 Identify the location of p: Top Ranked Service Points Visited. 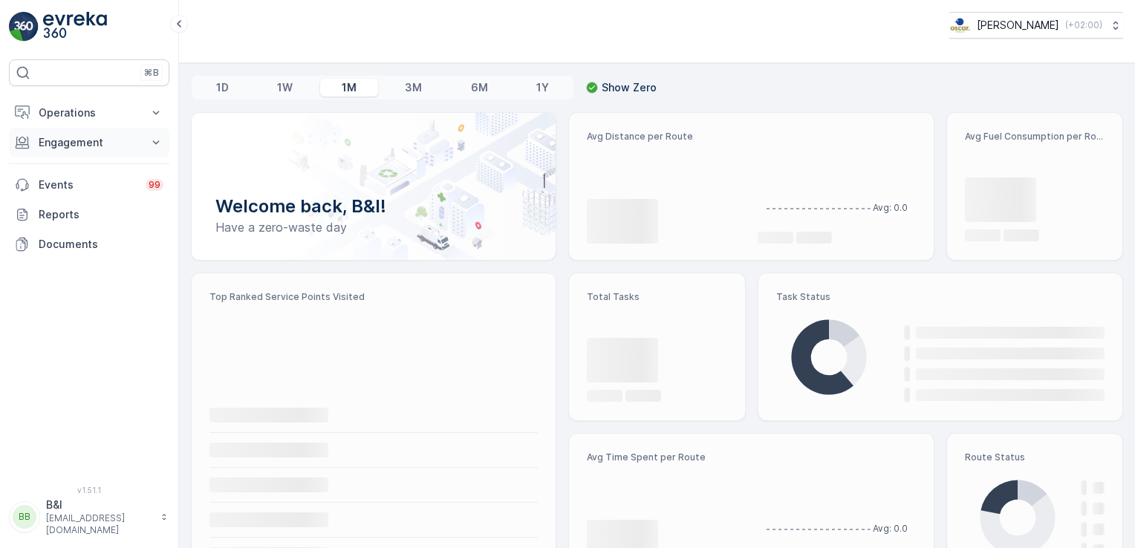
(374, 297).